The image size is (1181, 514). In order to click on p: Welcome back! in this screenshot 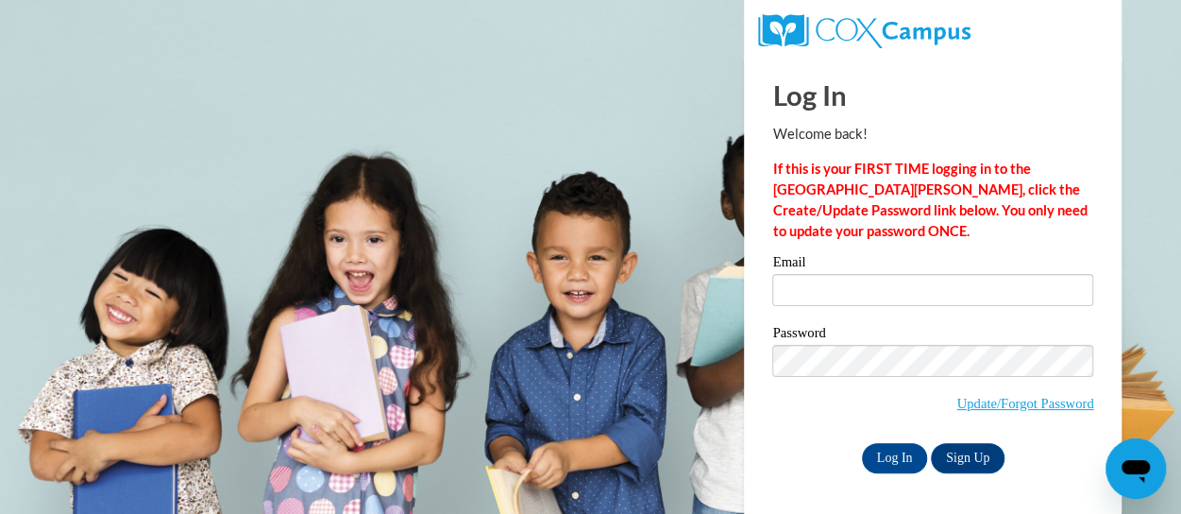, I will do `click(933, 134)`.